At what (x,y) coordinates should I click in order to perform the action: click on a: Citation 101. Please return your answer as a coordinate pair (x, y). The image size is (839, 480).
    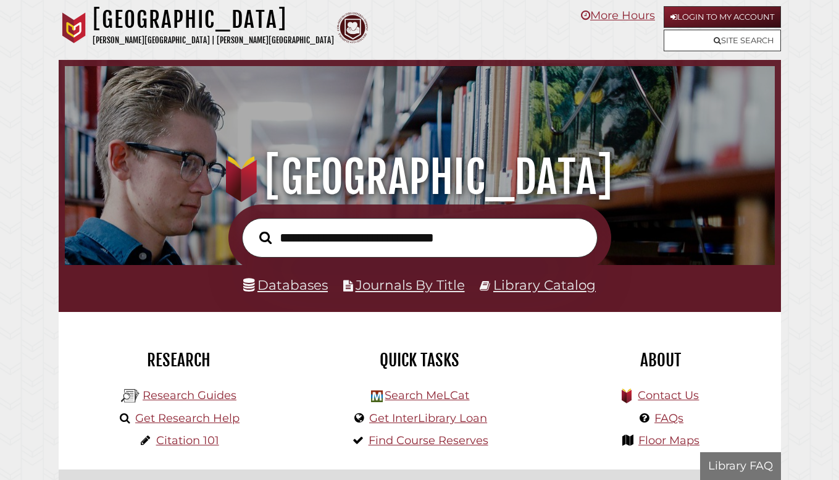
    Looking at the image, I should click on (188, 440).